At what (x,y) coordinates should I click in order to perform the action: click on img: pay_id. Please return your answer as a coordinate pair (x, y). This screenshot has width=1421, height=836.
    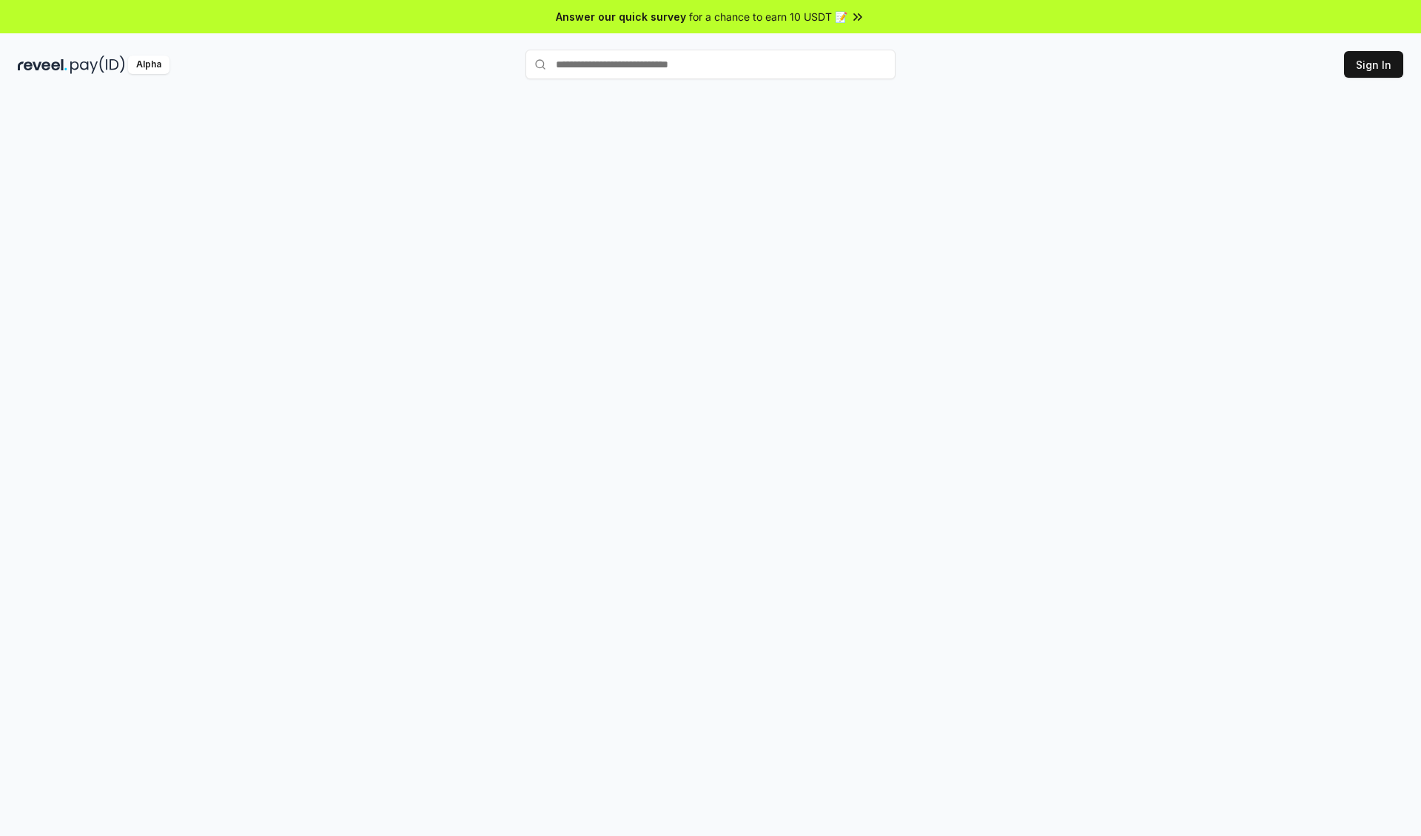
    Looking at the image, I should click on (98, 64).